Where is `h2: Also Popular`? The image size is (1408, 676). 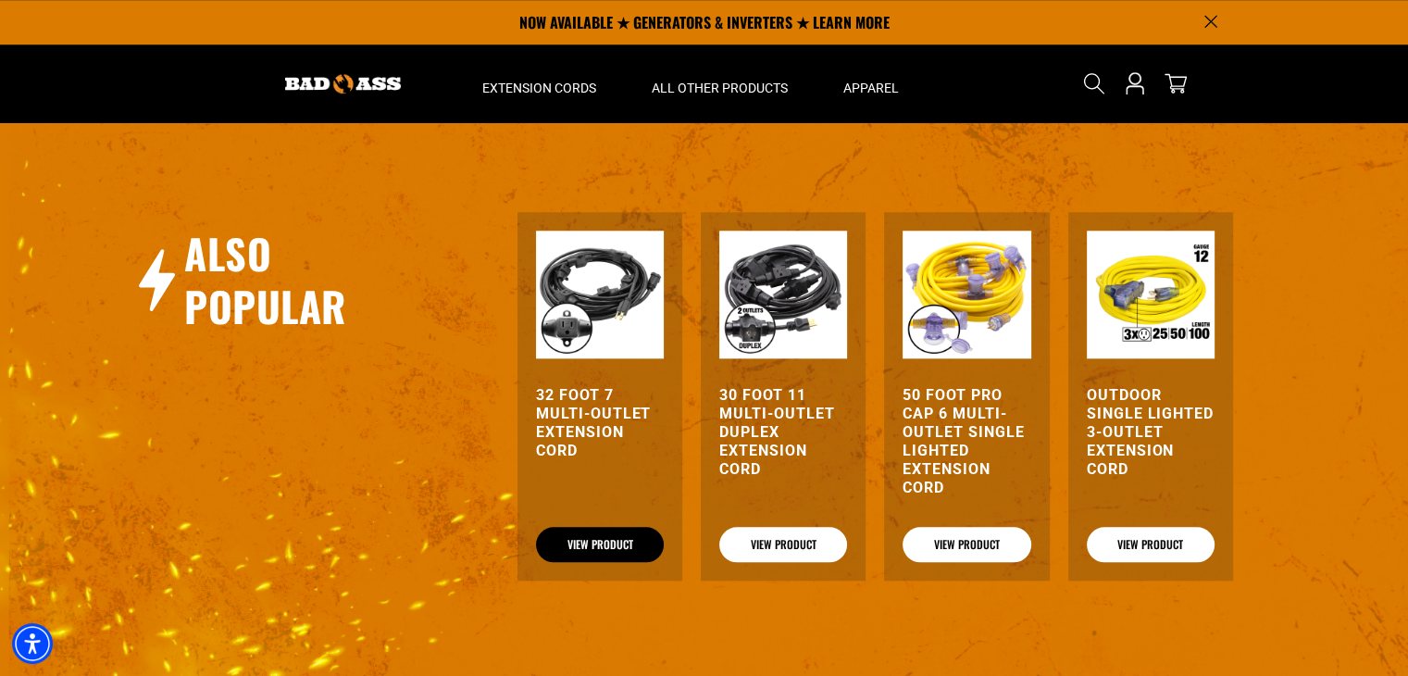
h2: Also Popular is located at coordinates (307, 280).